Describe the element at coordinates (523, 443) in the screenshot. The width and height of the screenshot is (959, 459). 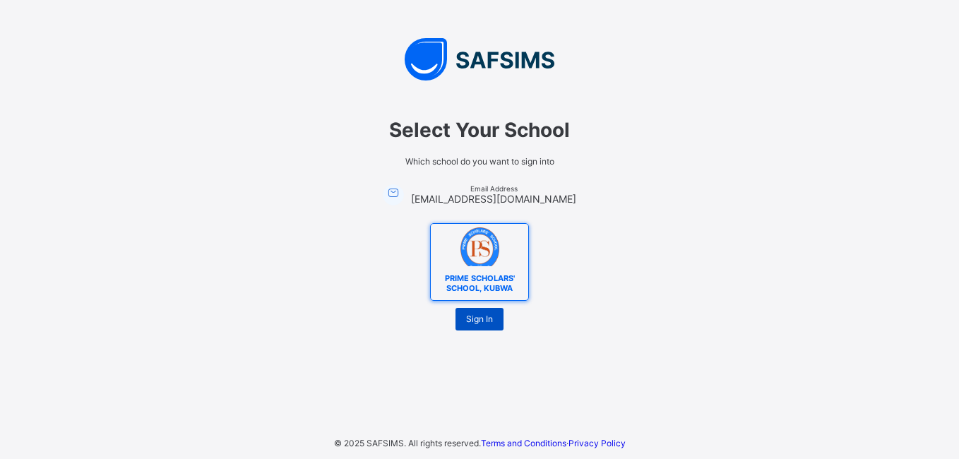
I see `a: Terms and Conditions` at that location.